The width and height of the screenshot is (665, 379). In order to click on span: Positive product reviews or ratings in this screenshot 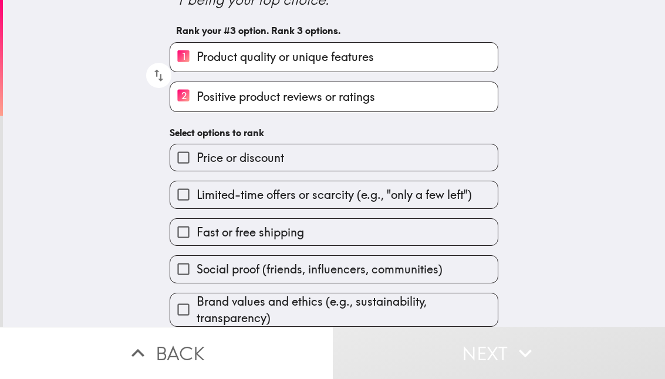, I will do `click(286, 97)`.